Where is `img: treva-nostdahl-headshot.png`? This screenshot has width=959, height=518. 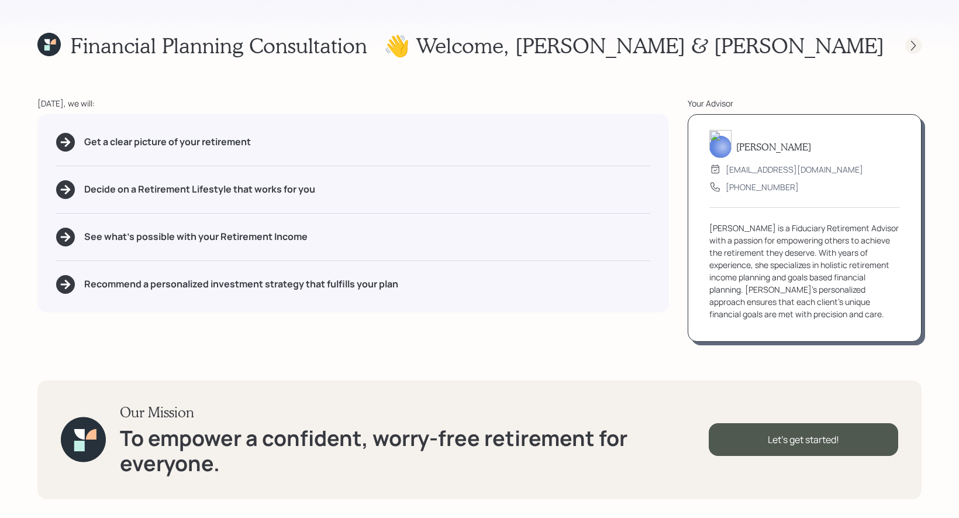
img: treva-nostdahl-headshot.png is located at coordinates (721, 144).